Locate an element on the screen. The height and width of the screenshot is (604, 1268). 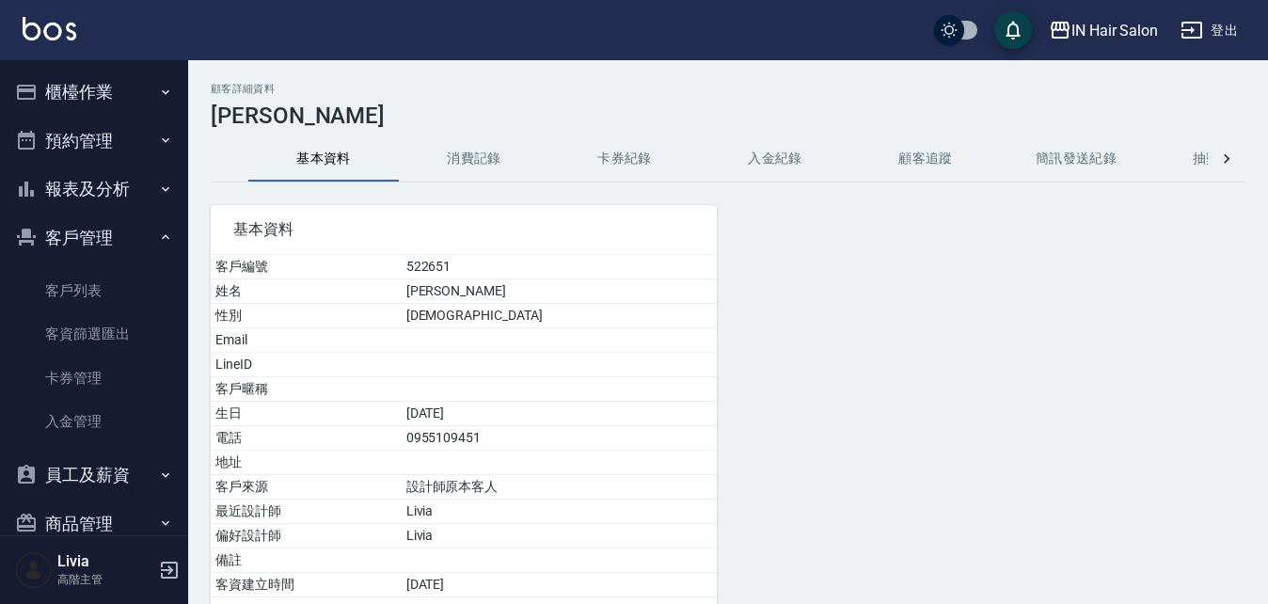
button: 櫃檯作業 is located at coordinates (94, 92).